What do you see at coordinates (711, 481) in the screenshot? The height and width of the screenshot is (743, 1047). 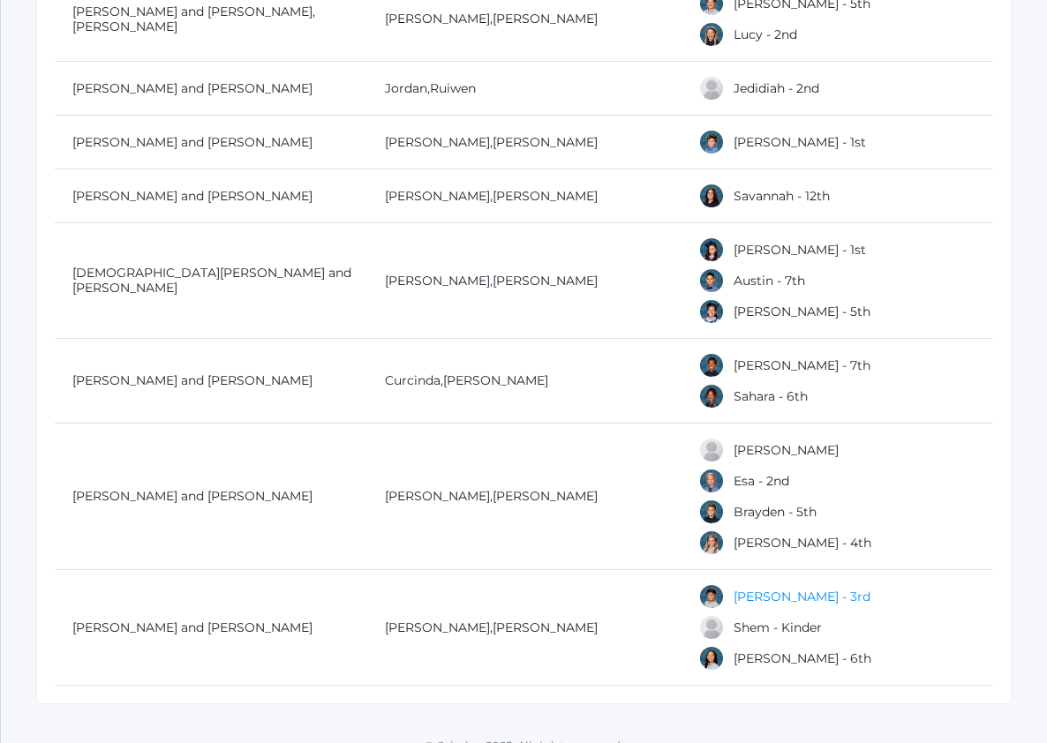 I see `div: Esa Zacharia` at bounding box center [711, 481].